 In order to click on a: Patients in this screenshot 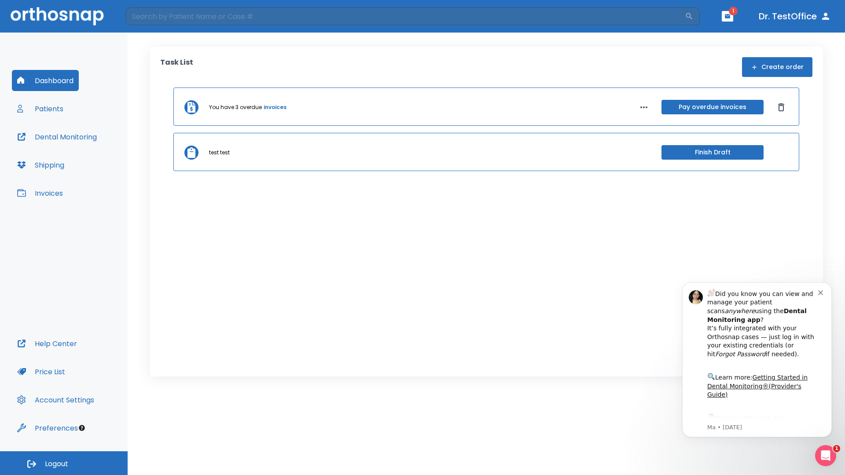, I will do `click(40, 109)`.